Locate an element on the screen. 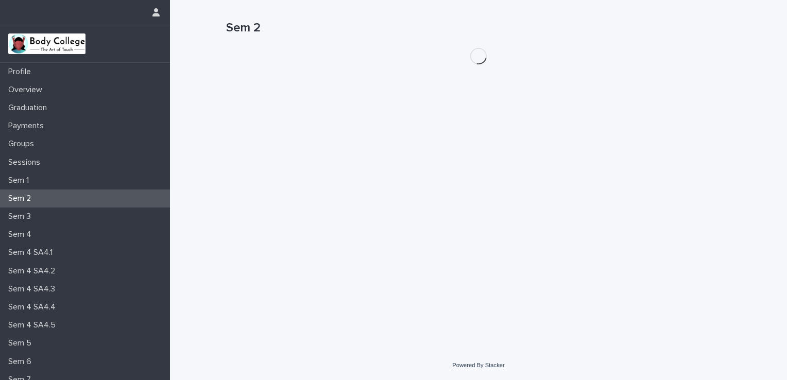 The width and height of the screenshot is (787, 380). p: Sem 4 SA4.5 is located at coordinates (34, 325).